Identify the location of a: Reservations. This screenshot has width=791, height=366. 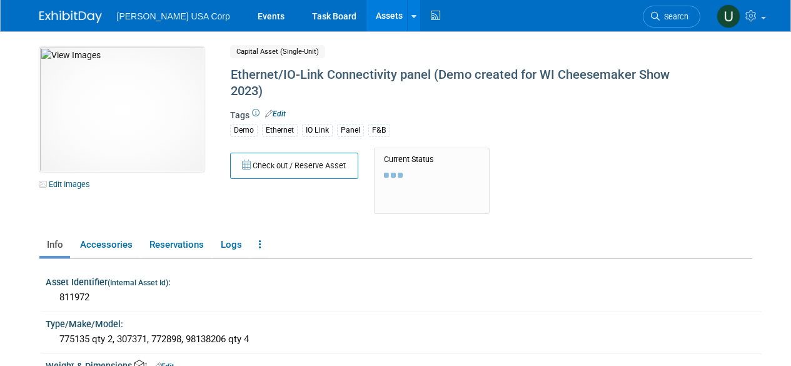
(176, 245).